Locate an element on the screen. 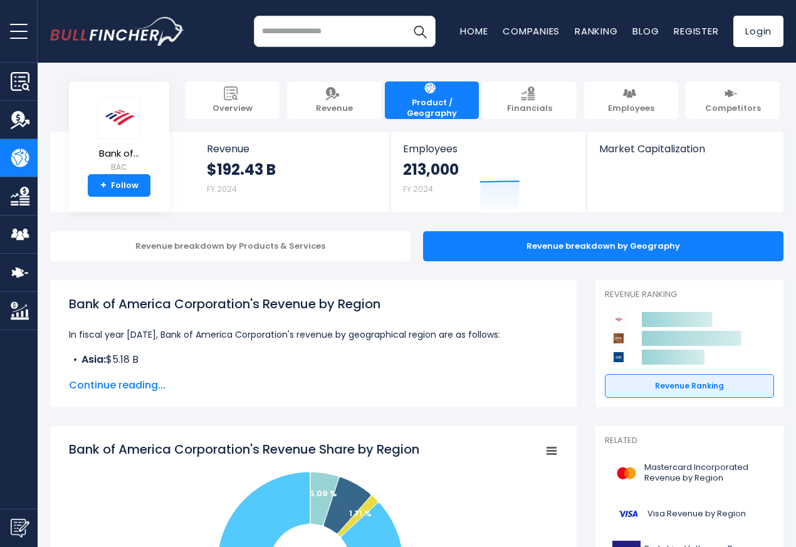 The height and width of the screenshot is (547, 796). a: +Follow is located at coordinates (119, 185).